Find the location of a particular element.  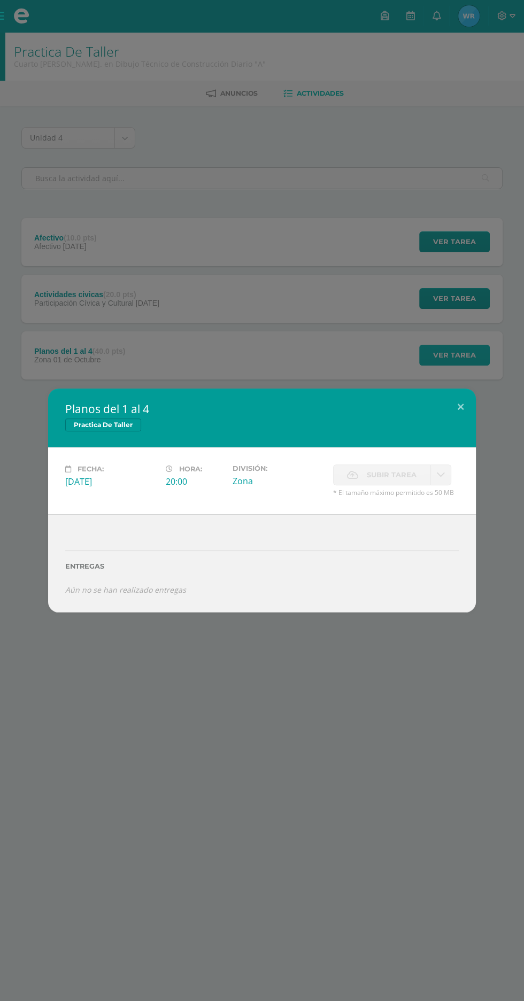

span: Fecha: is located at coordinates (90, 469).